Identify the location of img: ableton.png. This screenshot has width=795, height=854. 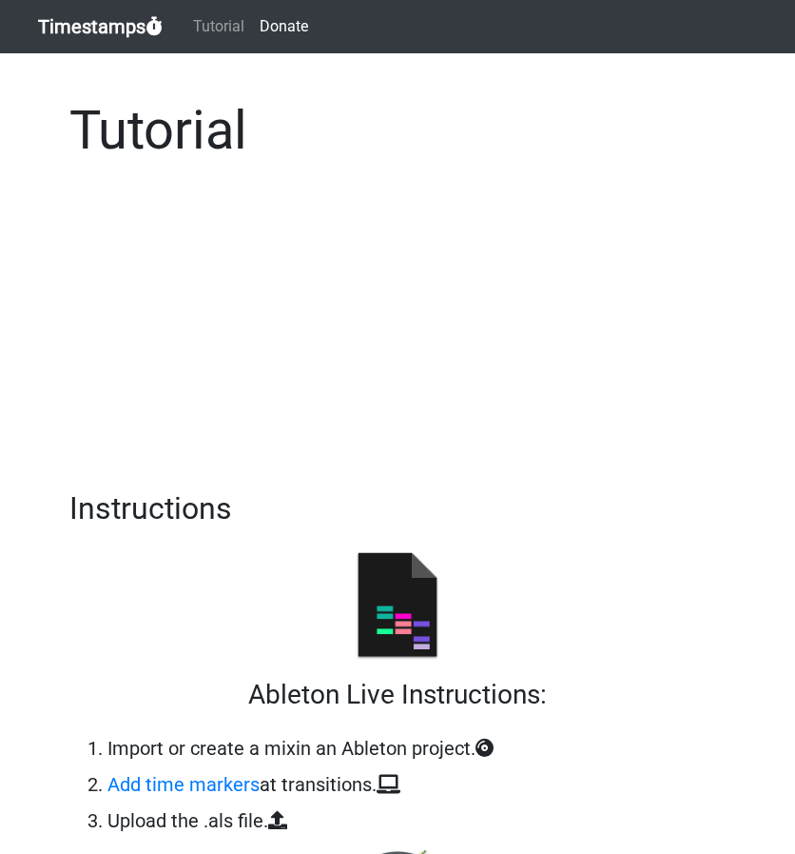
(398, 606).